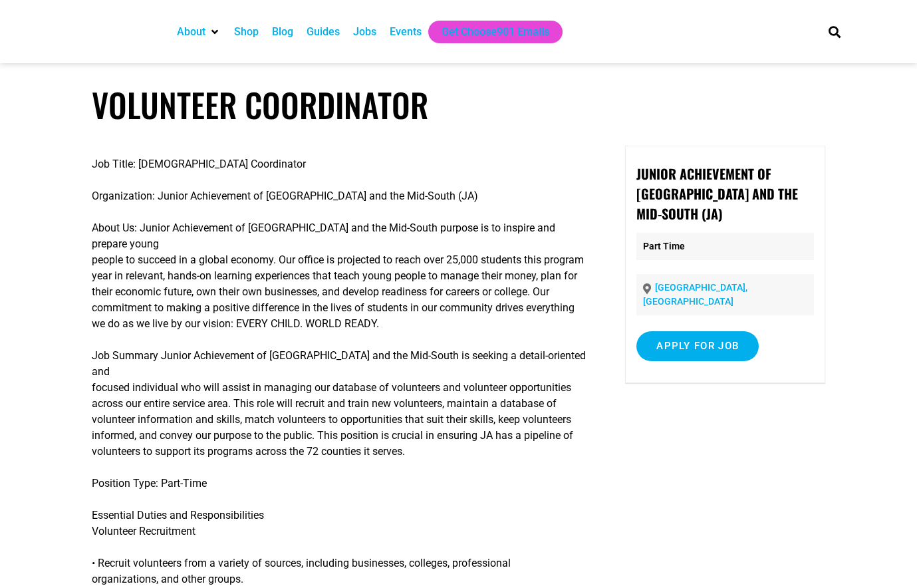 This screenshot has width=917, height=586. Describe the element at coordinates (495, 32) in the screenshot. I see `a: Get Choose901 Emails` at that location.